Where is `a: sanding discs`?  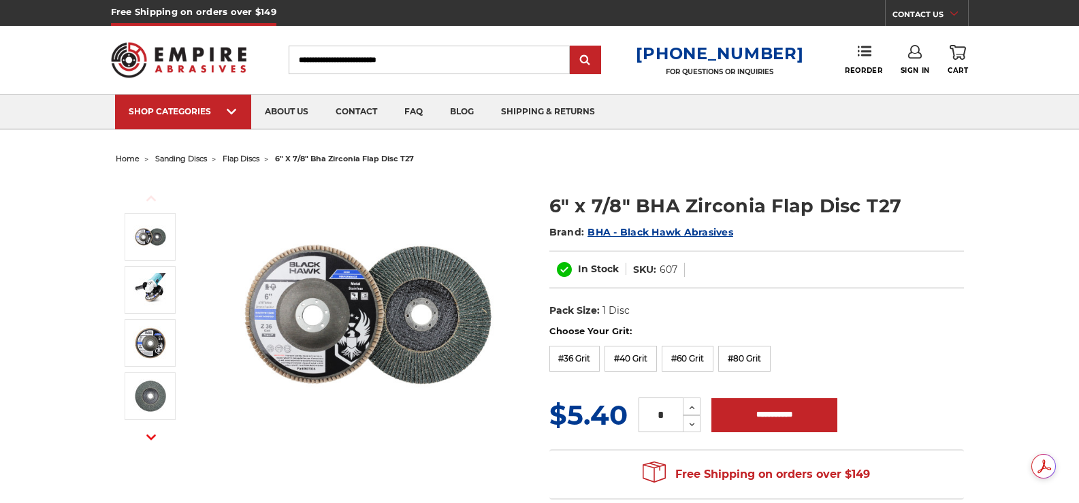 a: sanding discs is located at coordinates (181, 159).